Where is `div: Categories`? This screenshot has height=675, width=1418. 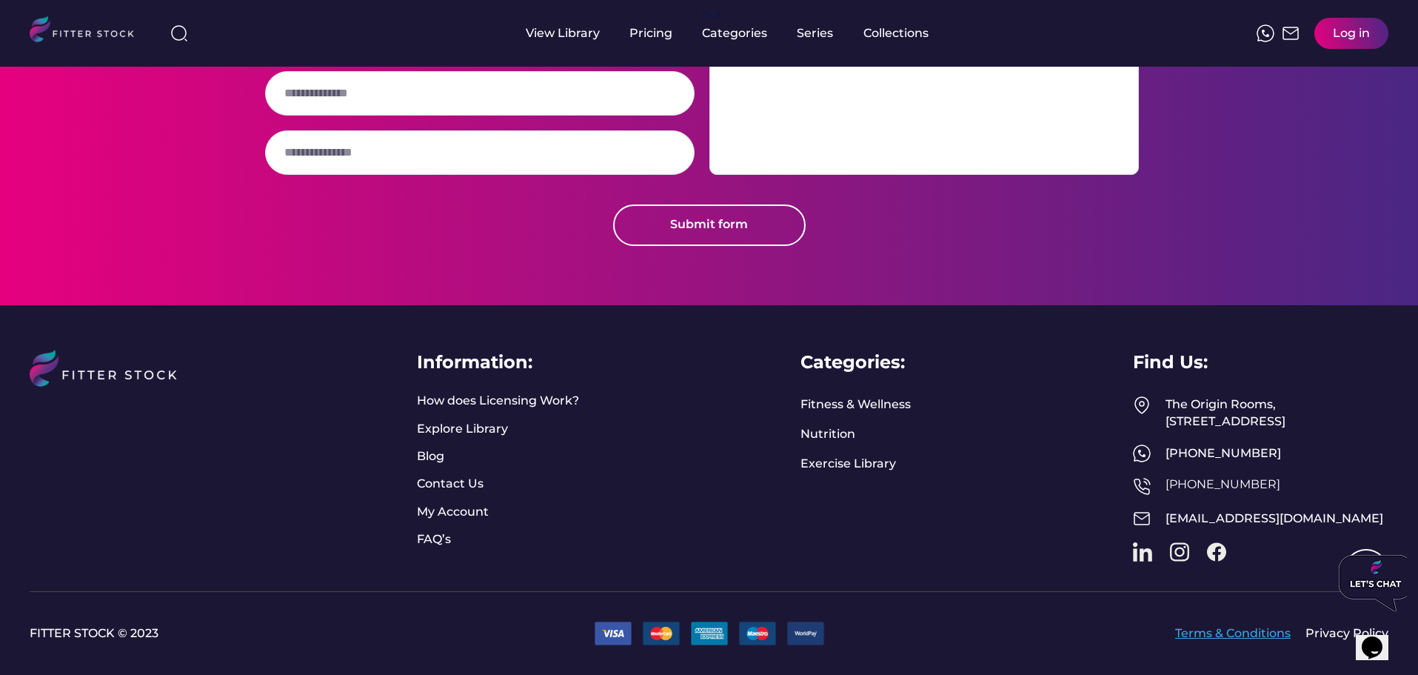
div: Categories is located at coordinates (735, 33).